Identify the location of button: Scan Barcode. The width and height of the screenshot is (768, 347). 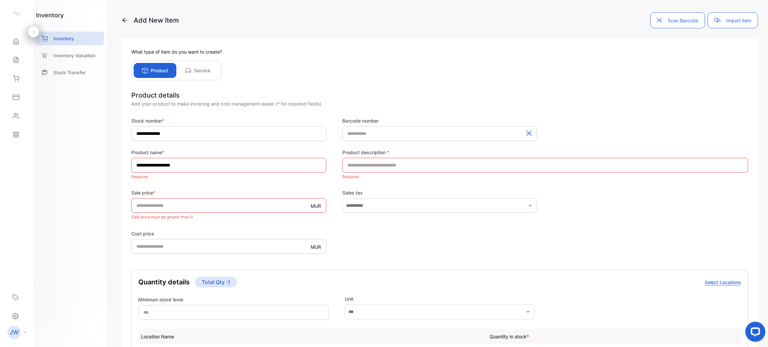
(678, 20).